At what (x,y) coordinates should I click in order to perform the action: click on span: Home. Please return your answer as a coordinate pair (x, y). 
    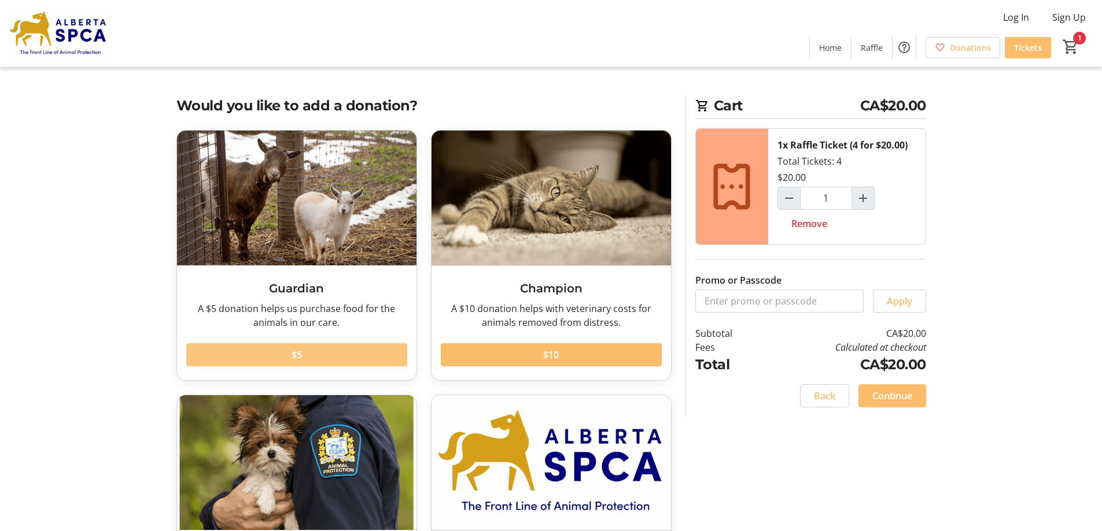
    Looking at the image, I should click on (830, 47).